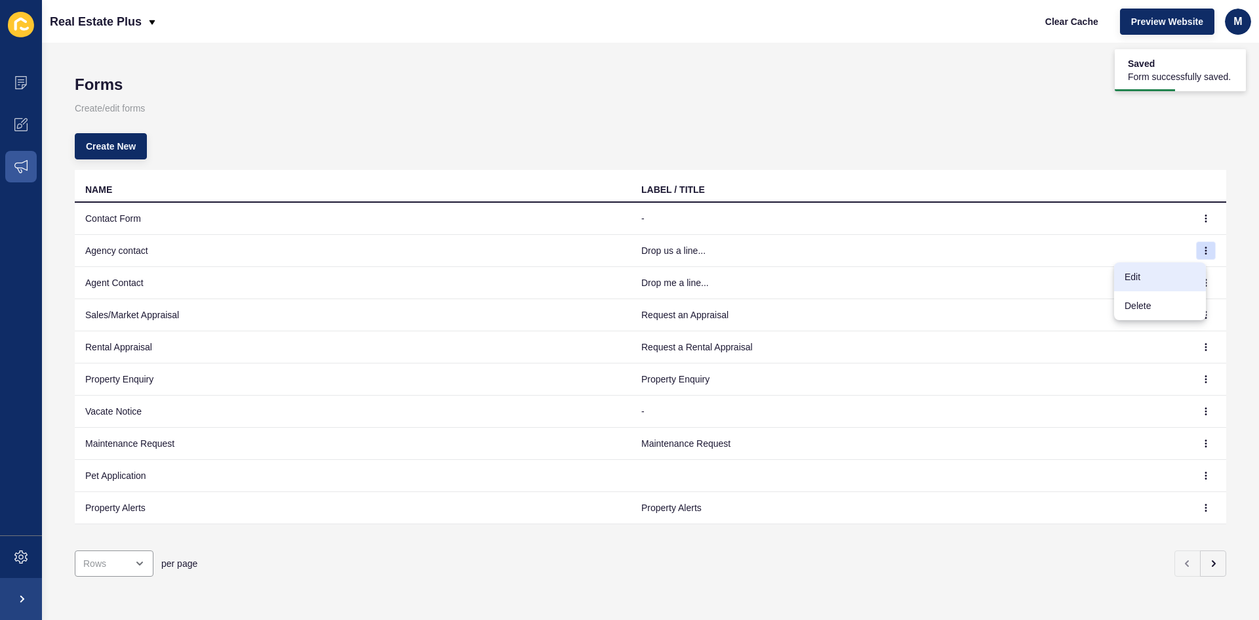 This screenshot has width=1259, height=620. Describe the element at coordinates (353, 283) in the screenshot. I see `td: Agent Contact` at that location.